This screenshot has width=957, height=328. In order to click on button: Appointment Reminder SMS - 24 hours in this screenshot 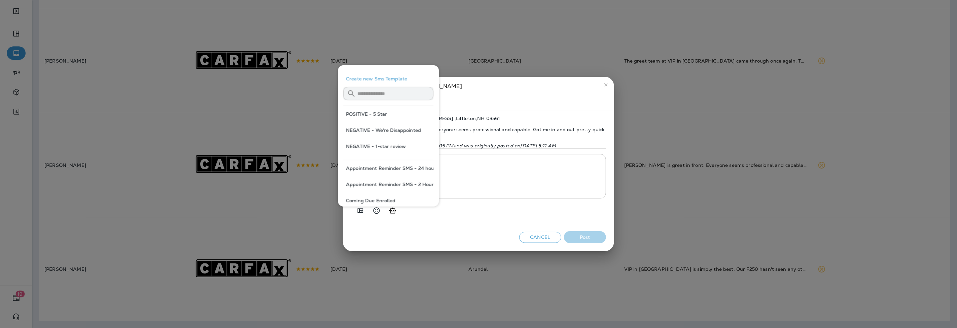, I will do `click(388, 168)`.